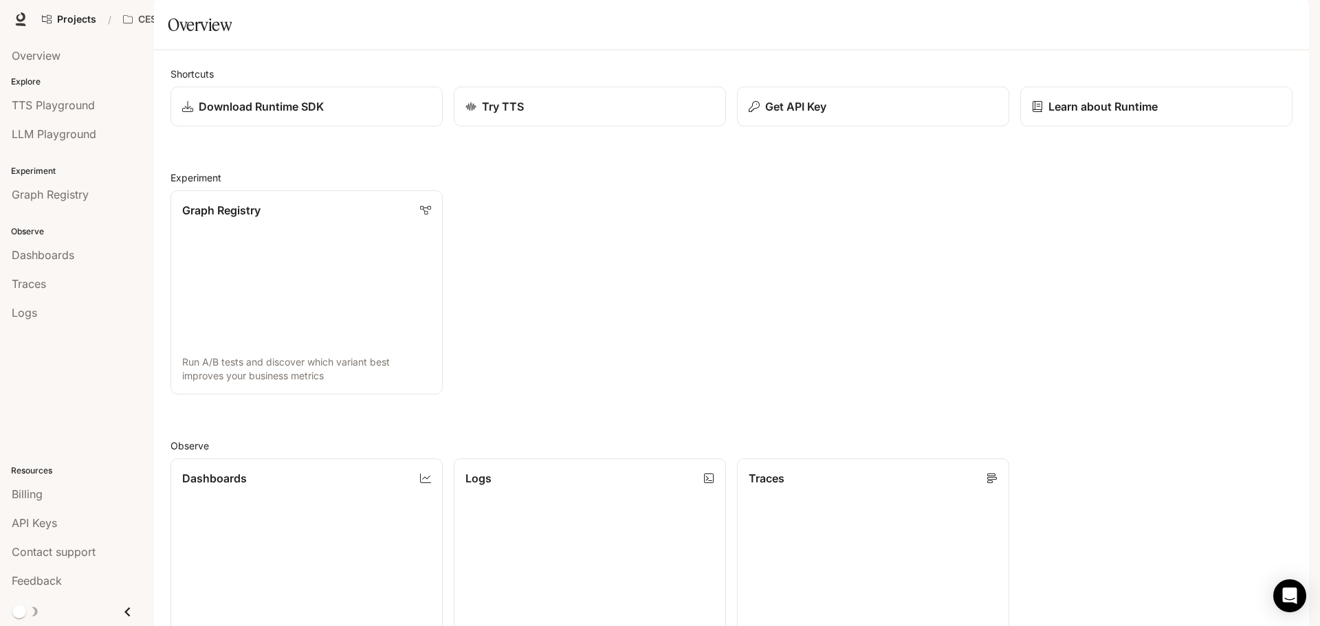 Image resolution: width=1320 pixels, height=626 pixels. What do you see at coordinates (171, 19) in the screenshot?
I see `button: All workspaces` at bounding box center [171, 19].